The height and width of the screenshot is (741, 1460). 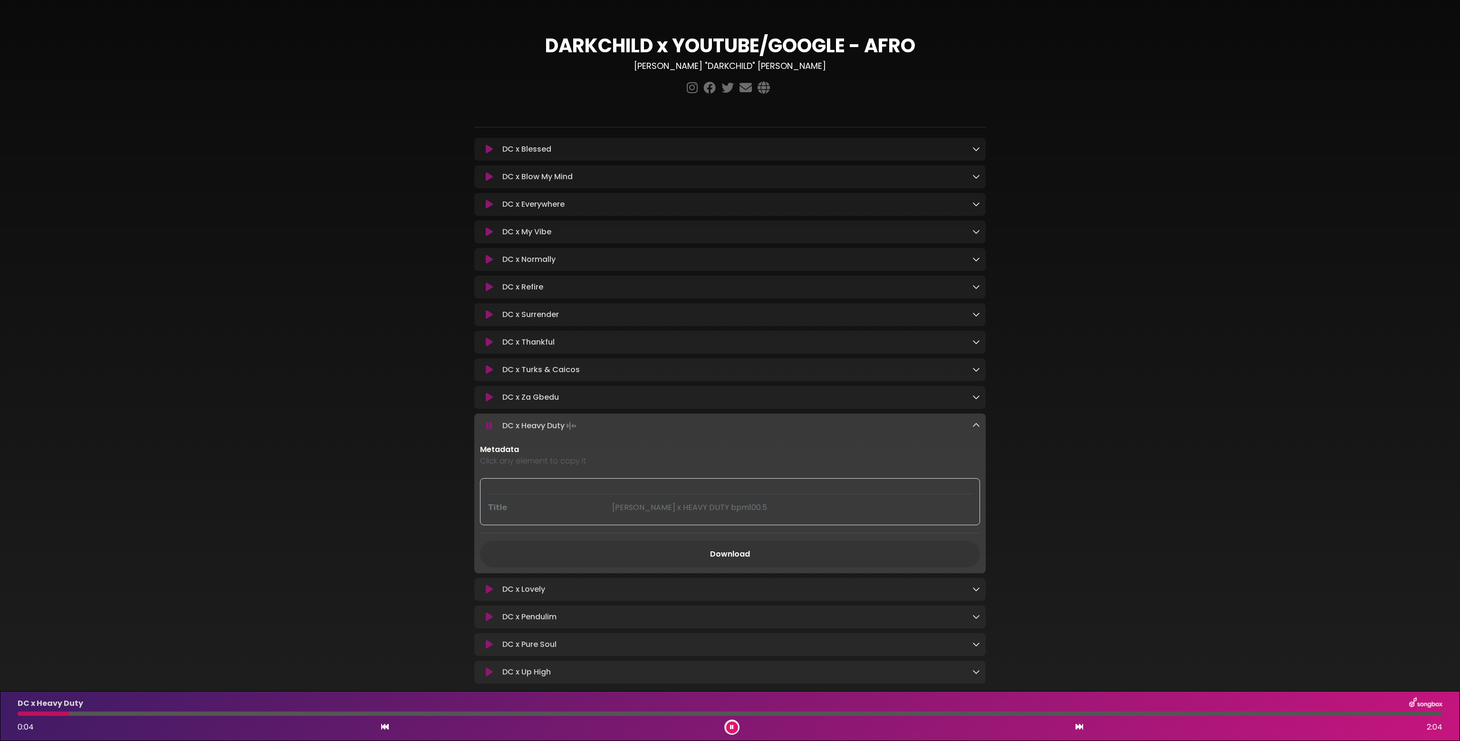 I want to click on span: 0:04, so click(x=26, y=727).